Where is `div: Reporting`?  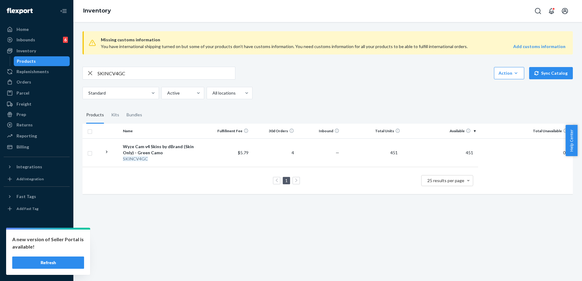
div: Reporting is located at coordinates (27, 136).